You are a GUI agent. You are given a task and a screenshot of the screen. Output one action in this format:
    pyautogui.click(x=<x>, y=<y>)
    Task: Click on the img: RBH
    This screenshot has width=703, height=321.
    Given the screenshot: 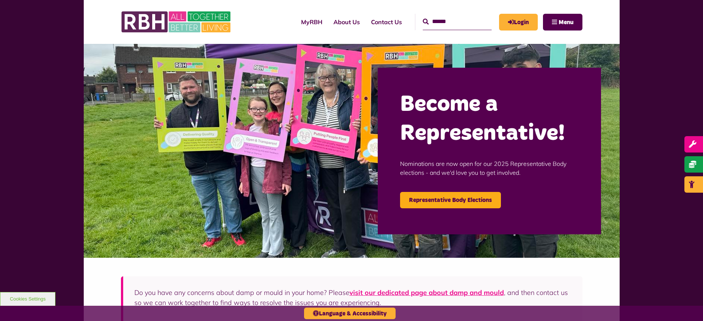 What is the action you would take?
    pyautogui.click(x=177, y=22)
    